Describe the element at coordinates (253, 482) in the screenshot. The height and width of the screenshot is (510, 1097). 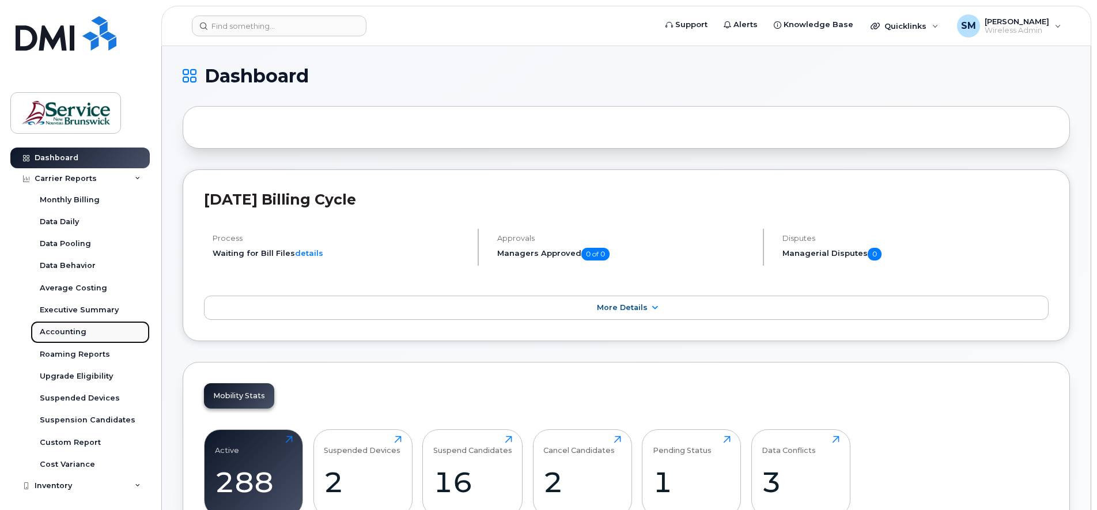
I see `div: 288` at that location.